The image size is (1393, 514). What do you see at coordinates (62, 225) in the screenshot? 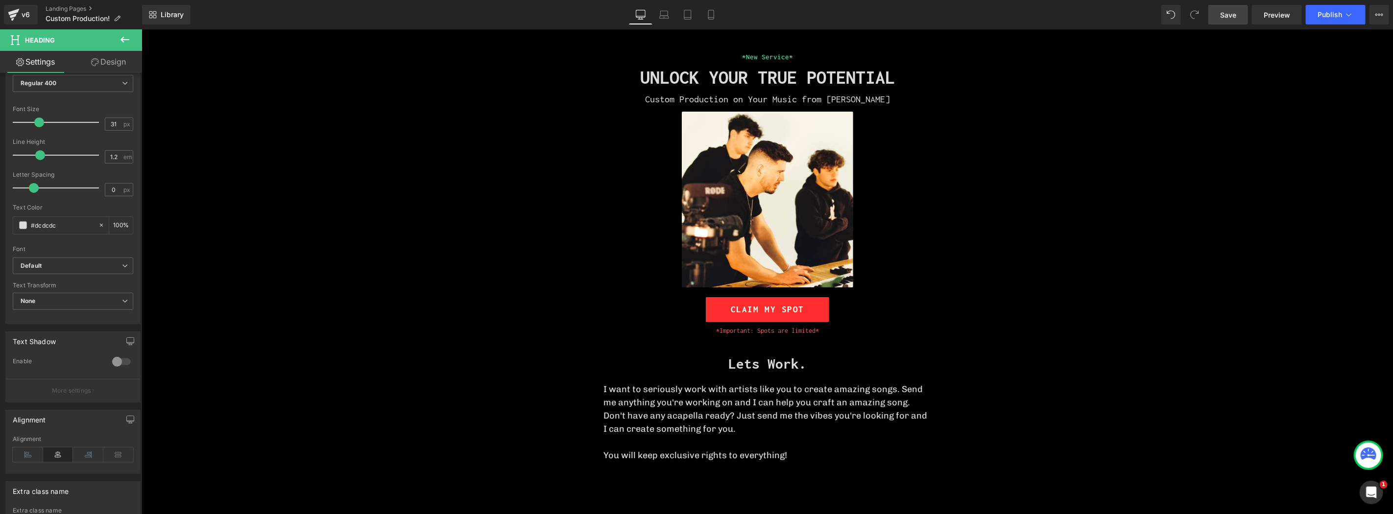
I see `input: Color` at bounding box center [62, 225].